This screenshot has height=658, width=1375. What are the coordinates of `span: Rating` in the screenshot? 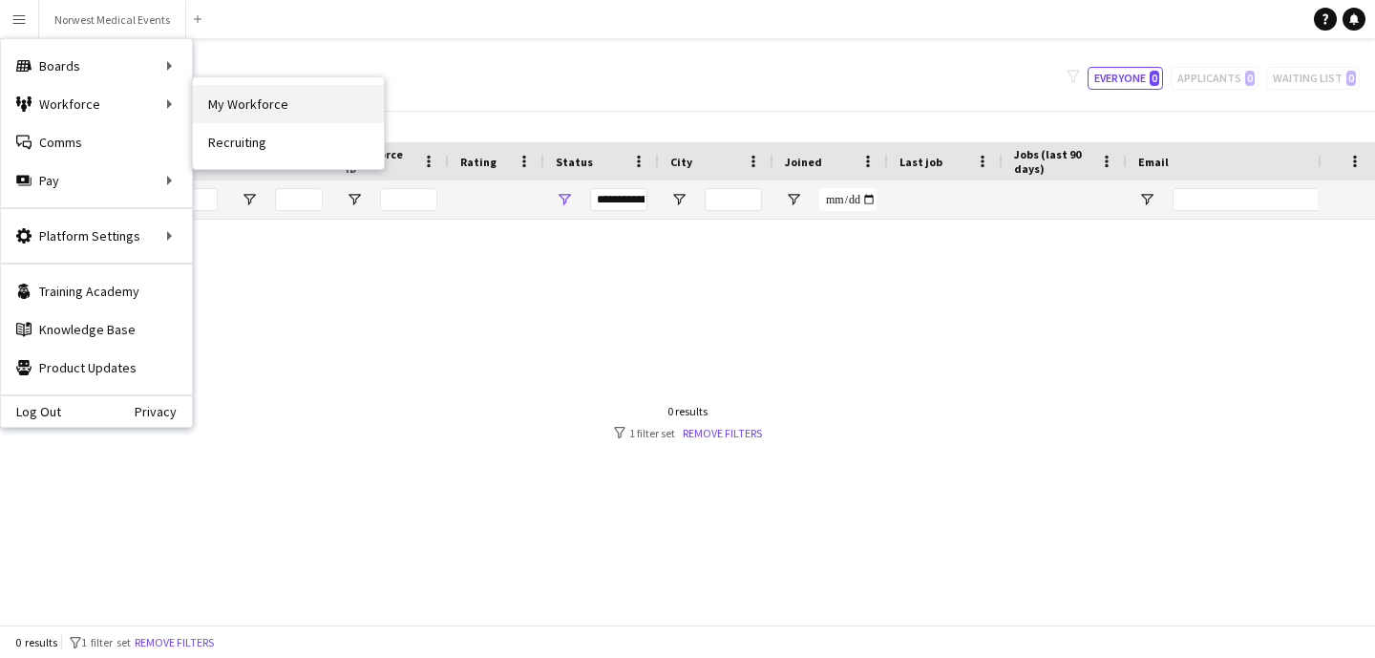 It's located at (478, 161).